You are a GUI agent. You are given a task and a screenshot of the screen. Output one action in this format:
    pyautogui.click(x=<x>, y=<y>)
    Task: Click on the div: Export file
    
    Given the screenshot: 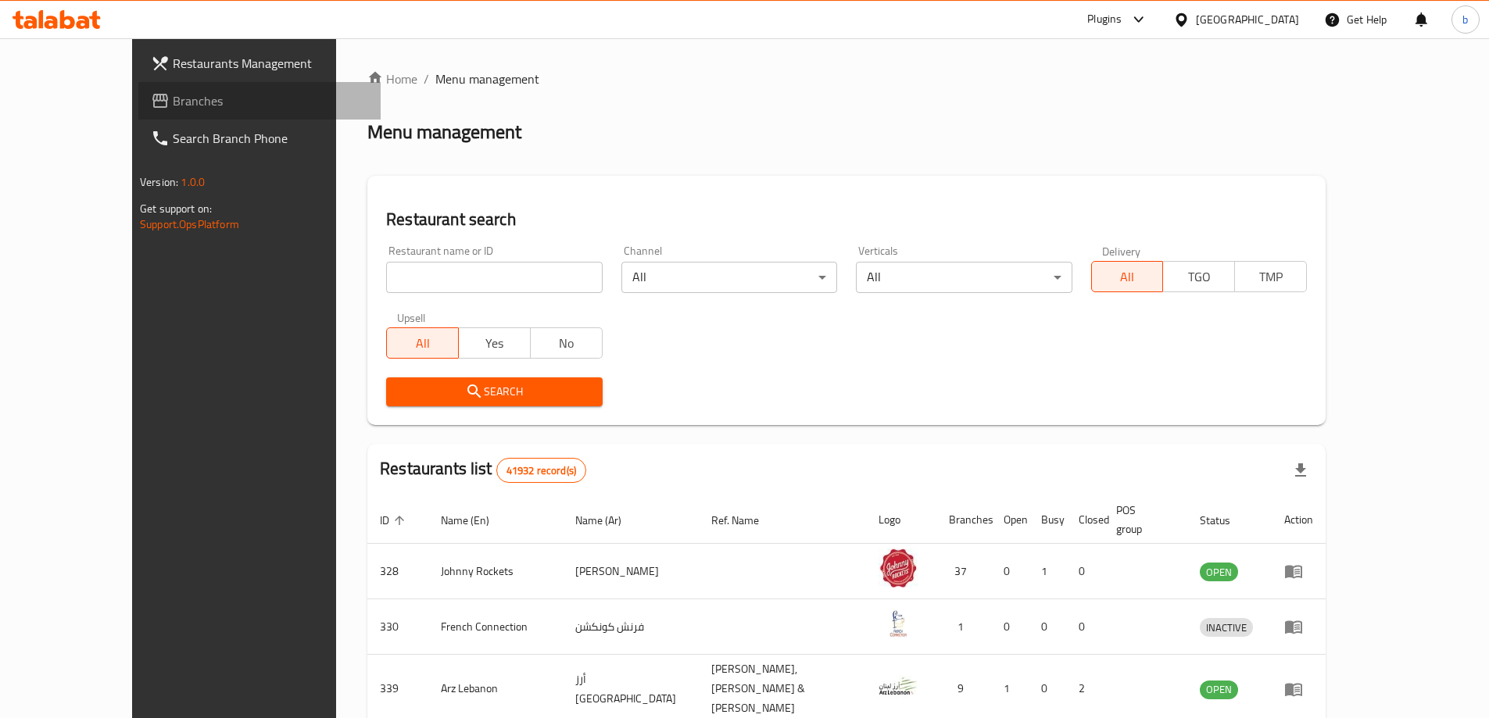 What is the action you would take?
    pyautogui.click(x=1300, y=470)
    